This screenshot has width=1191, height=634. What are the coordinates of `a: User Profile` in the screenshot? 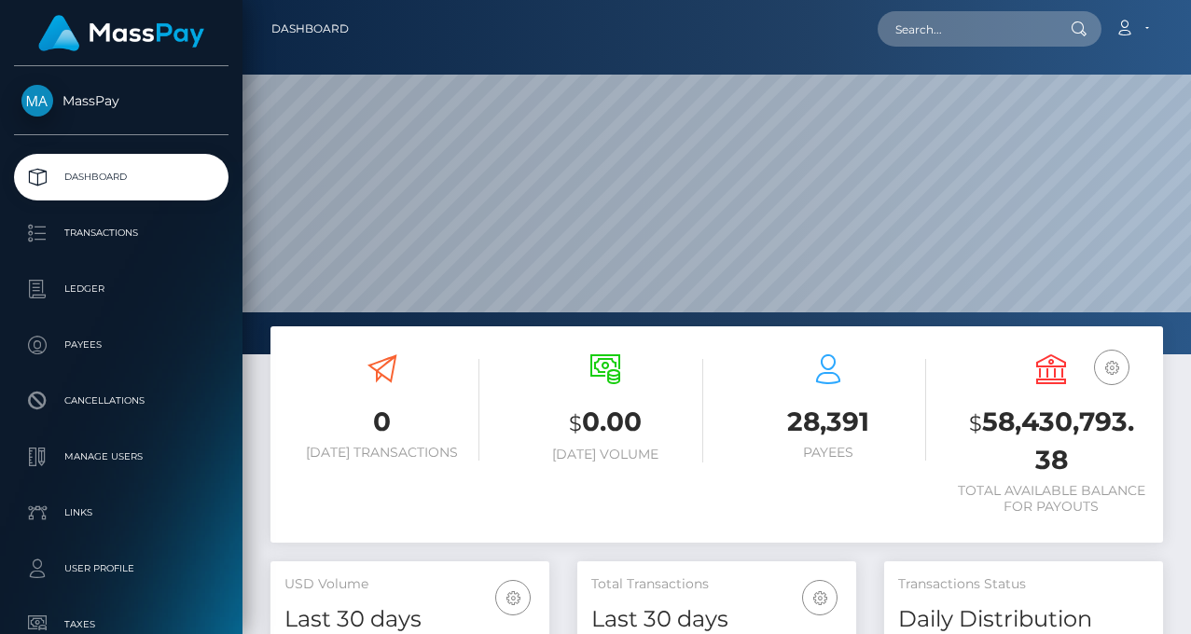 It's located at (121, 569).